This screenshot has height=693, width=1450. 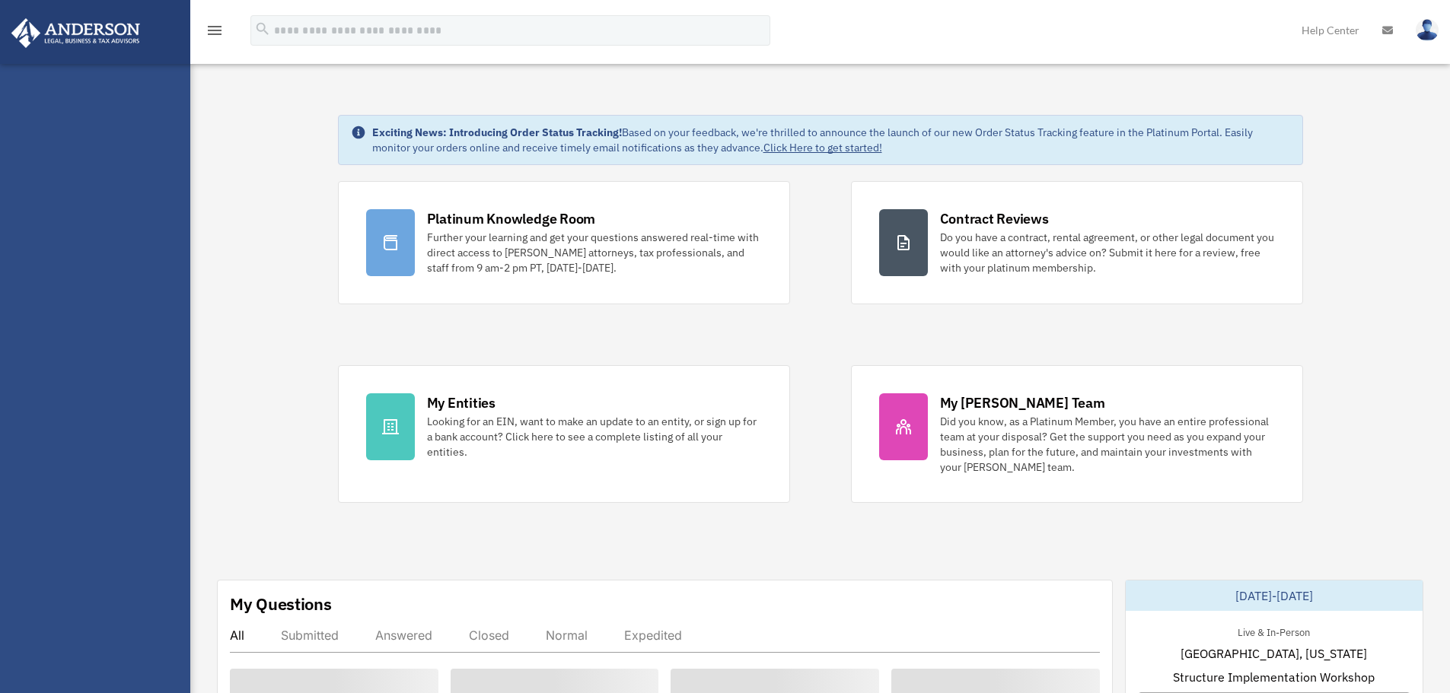 What do you see at coordinates (1077, 243) in the screenshot?
I see `a: Contract Reviews Do you have a contract, rental agreement, or other legal document you would like...` at bounding box center [1077, 243].